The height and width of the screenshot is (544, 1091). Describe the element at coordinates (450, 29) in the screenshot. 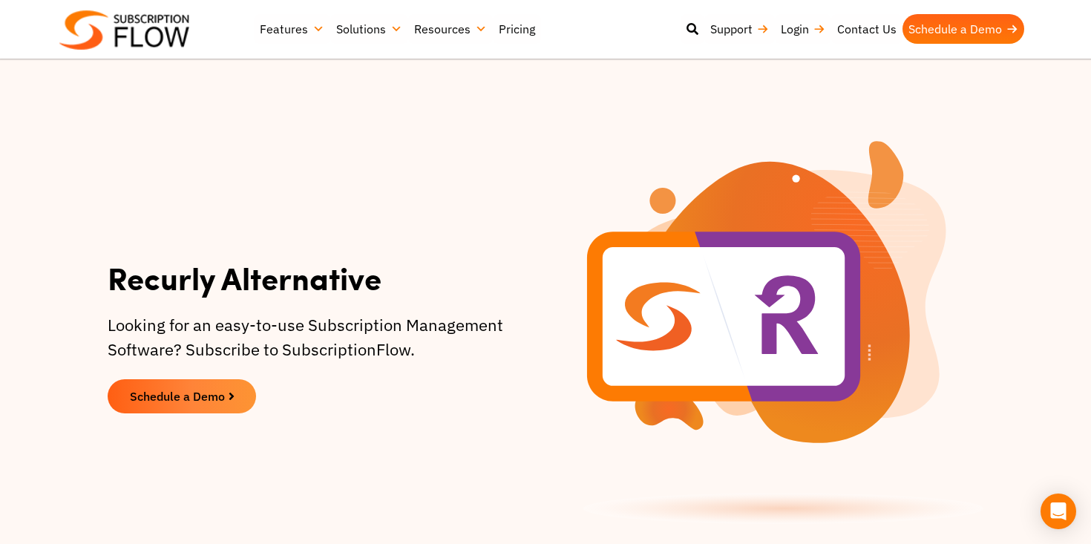

I see `a: Resources` at that location.